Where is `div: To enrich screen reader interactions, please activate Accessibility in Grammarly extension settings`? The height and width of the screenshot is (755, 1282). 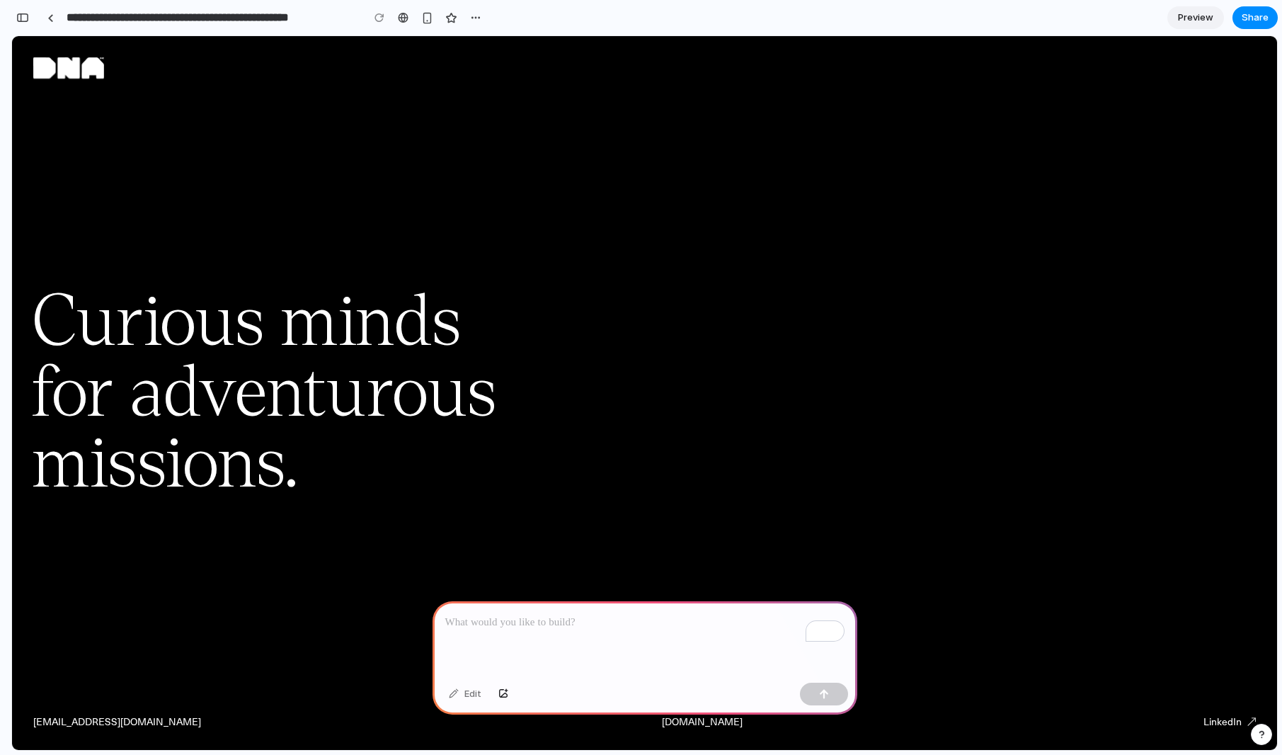 div: To enrich screen reader interactions, please activate Accessibility in Grammarly extension settings is located at coordinates (645, 639).